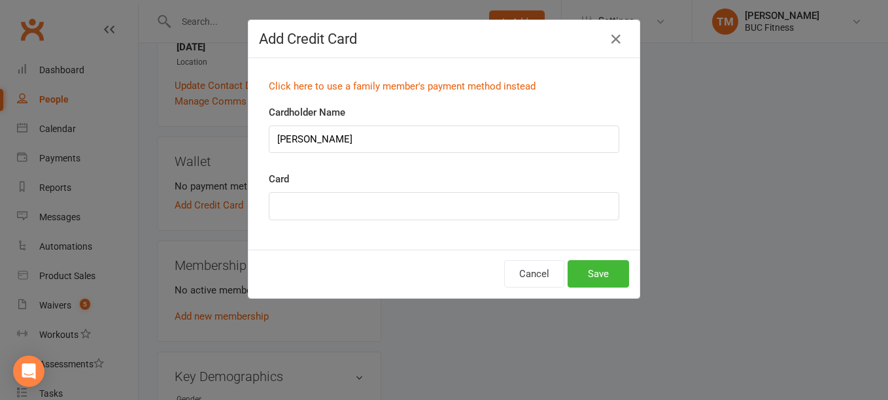 Image resolution: width=888 pixels, height=400 pixels. Describe the element at coordinates (534, 274) in the screenshot. I see `button: Cancel` at that location.